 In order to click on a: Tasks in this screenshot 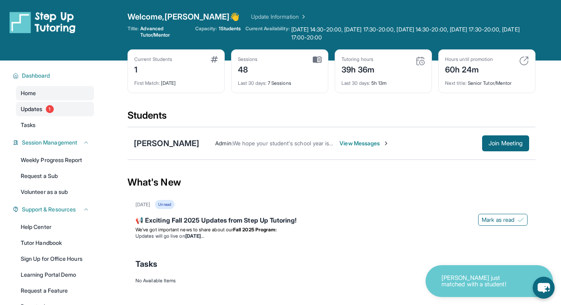, I will do `click(55, 125)`.